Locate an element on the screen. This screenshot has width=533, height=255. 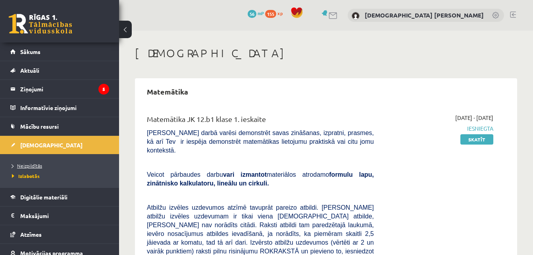
span: Neizpildītās is located at coordinates (27, 166).